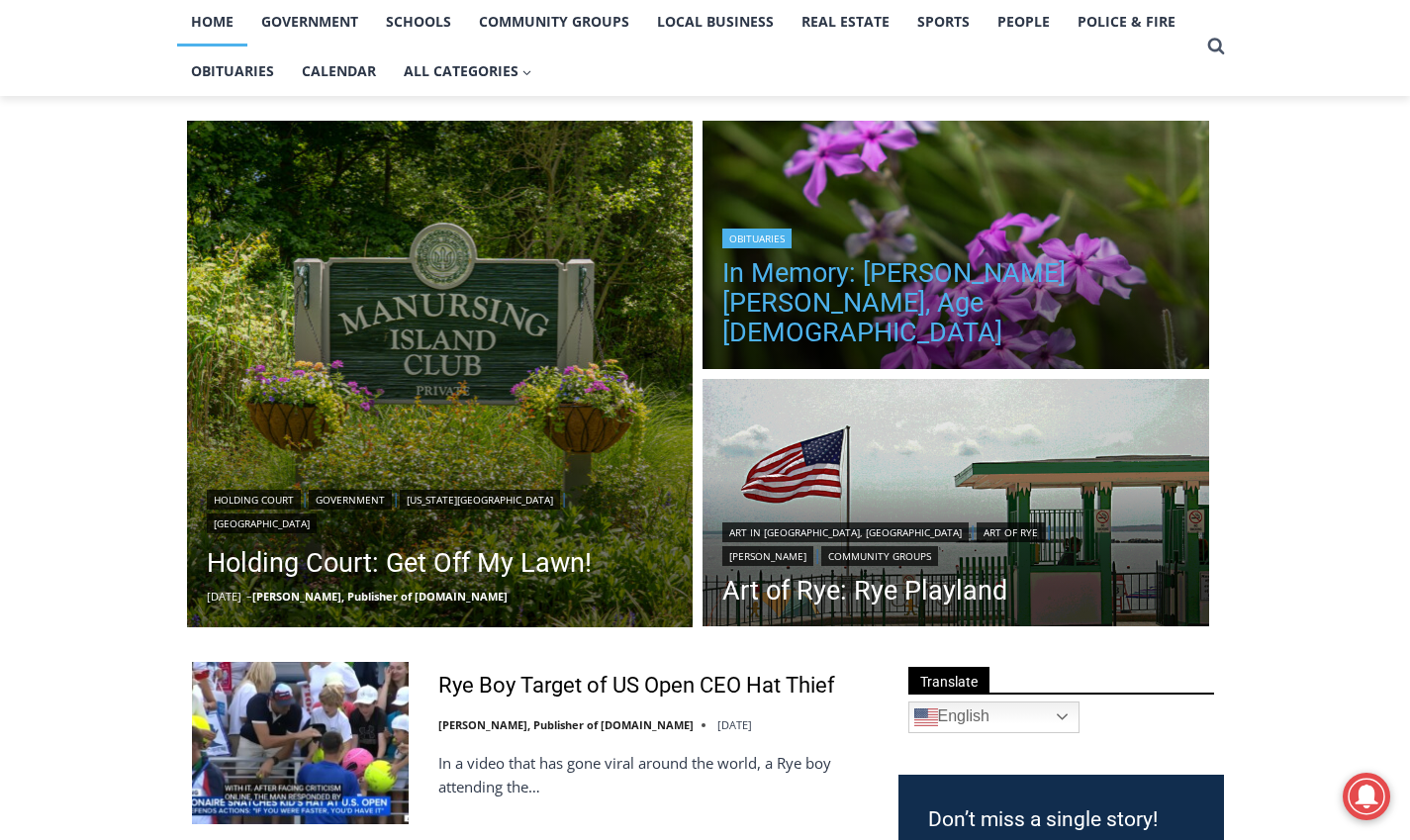  I want to click on img: (PHOTO: Rye Playland. Entrance onto Playland Beach at the Boardwalk. By JoAnn Cancro.), so click(955, 505).